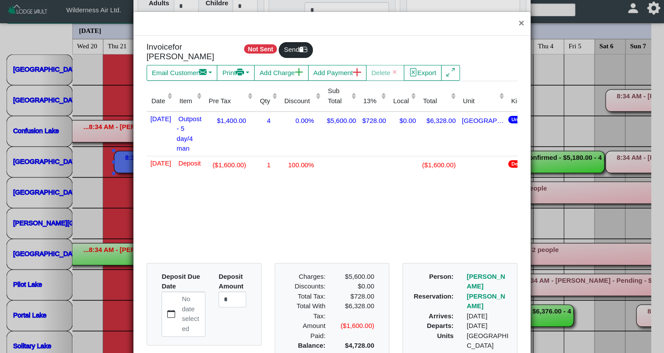  Describe the element at coordinates (413, 72) in the screenshot. I see `svg: file excel` at that location.